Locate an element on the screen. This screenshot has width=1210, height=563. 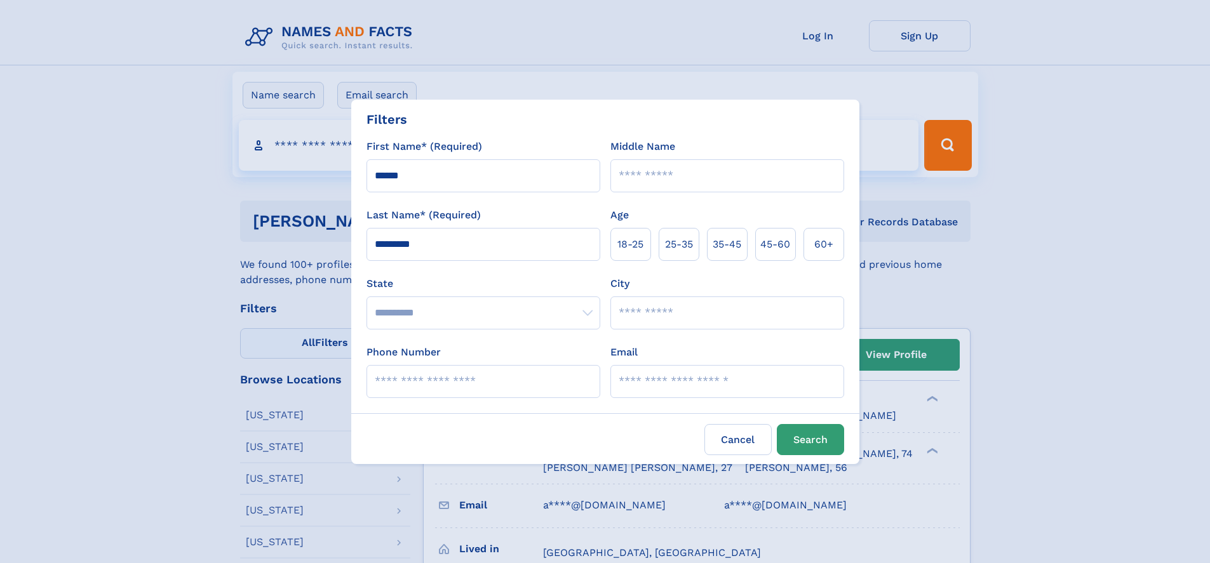
label: Last Name* (Required) is located at coordinates (424, 215).